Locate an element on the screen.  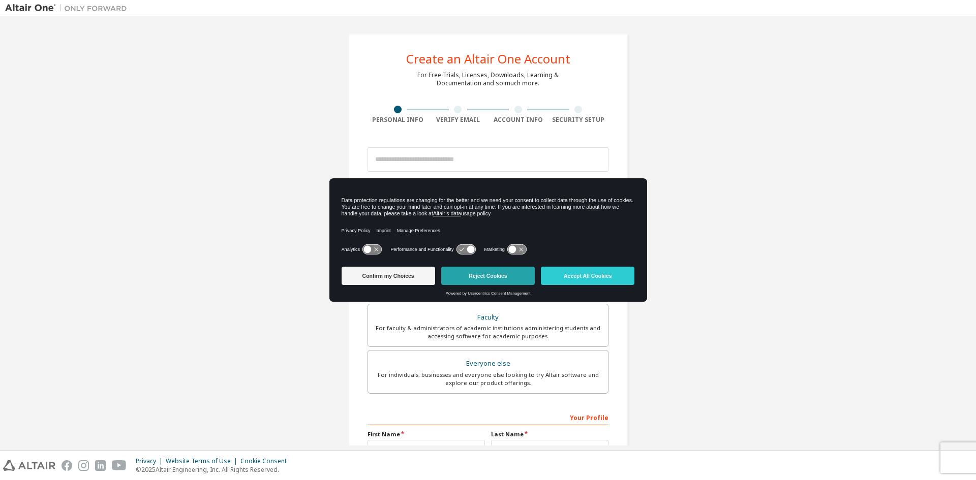
div: For individuals, businesses and everyone else looking to try Altair software and explore our prod... is located at coordinates (488, 379).